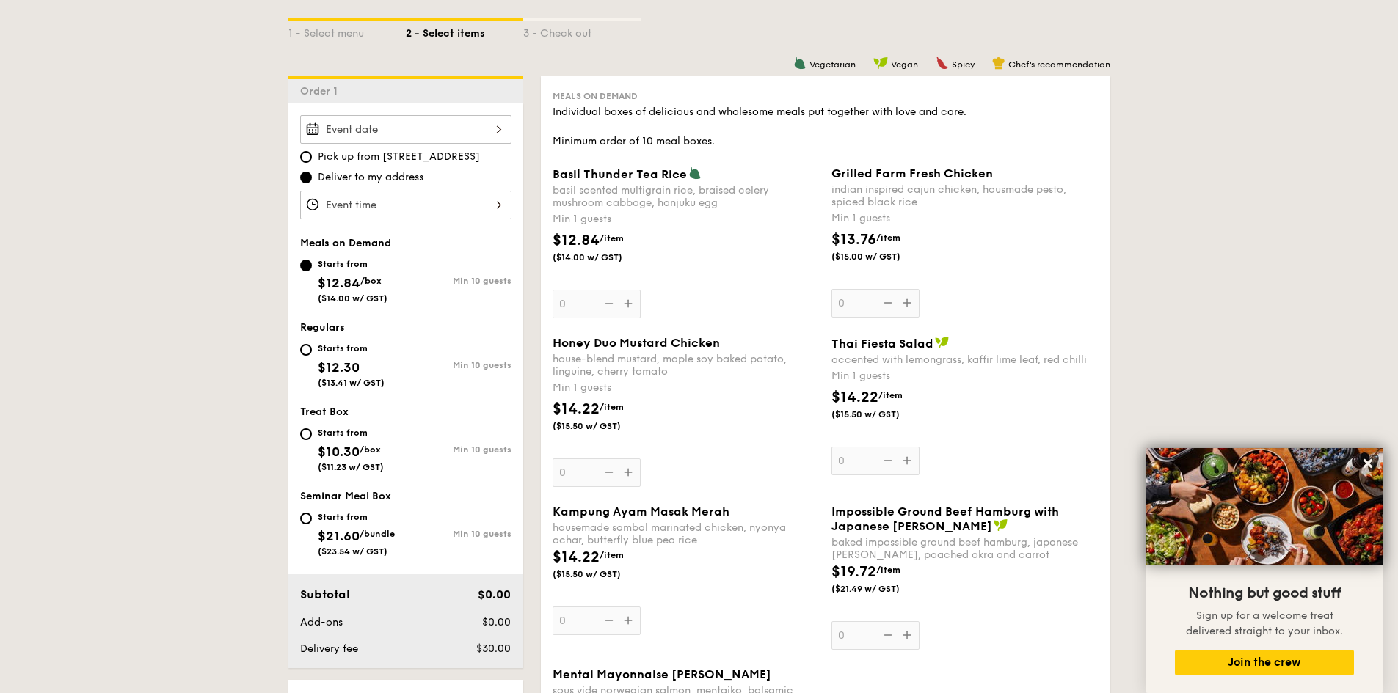 The width and height of the screenshot is (1398, 693). I want to click on div: housemade sambal marinated chicken, nyonya achar, butterfly blue pea rice, so click(686, 534).